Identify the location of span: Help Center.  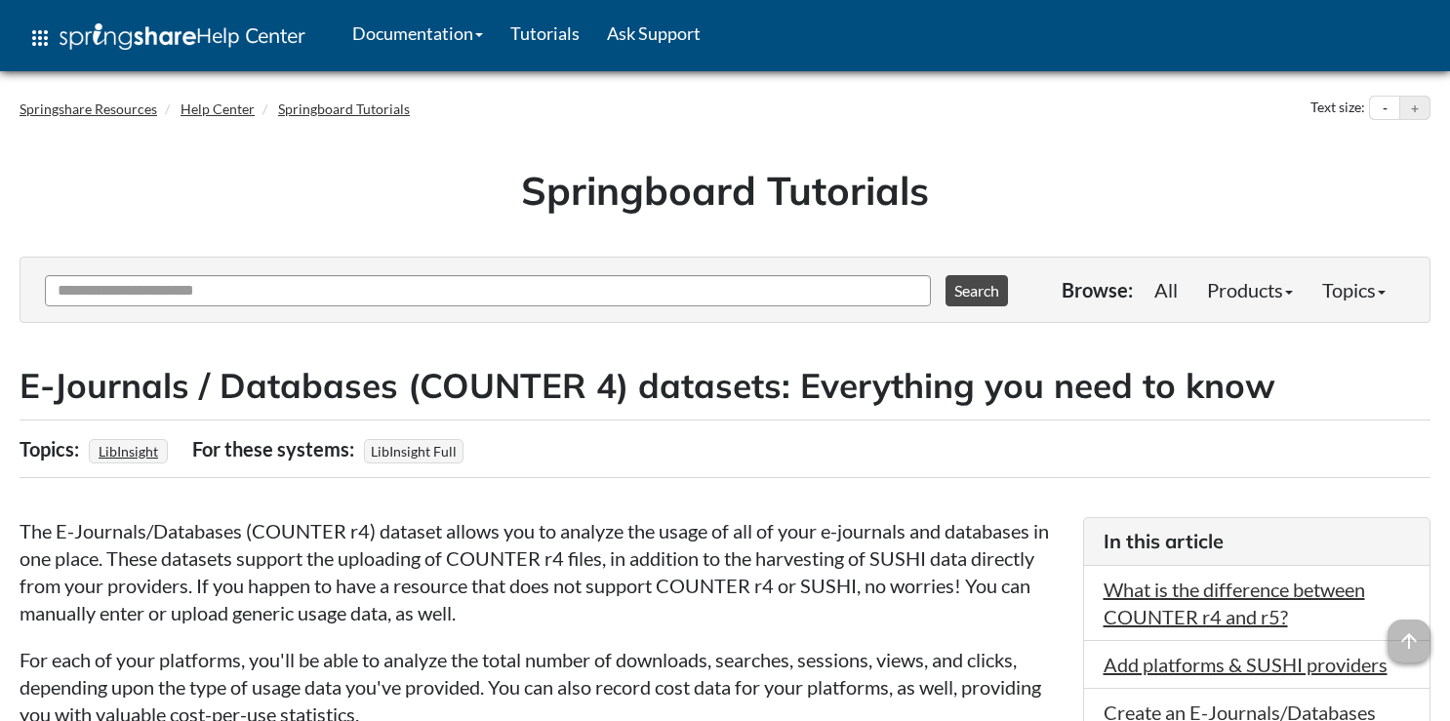
(251, 35).